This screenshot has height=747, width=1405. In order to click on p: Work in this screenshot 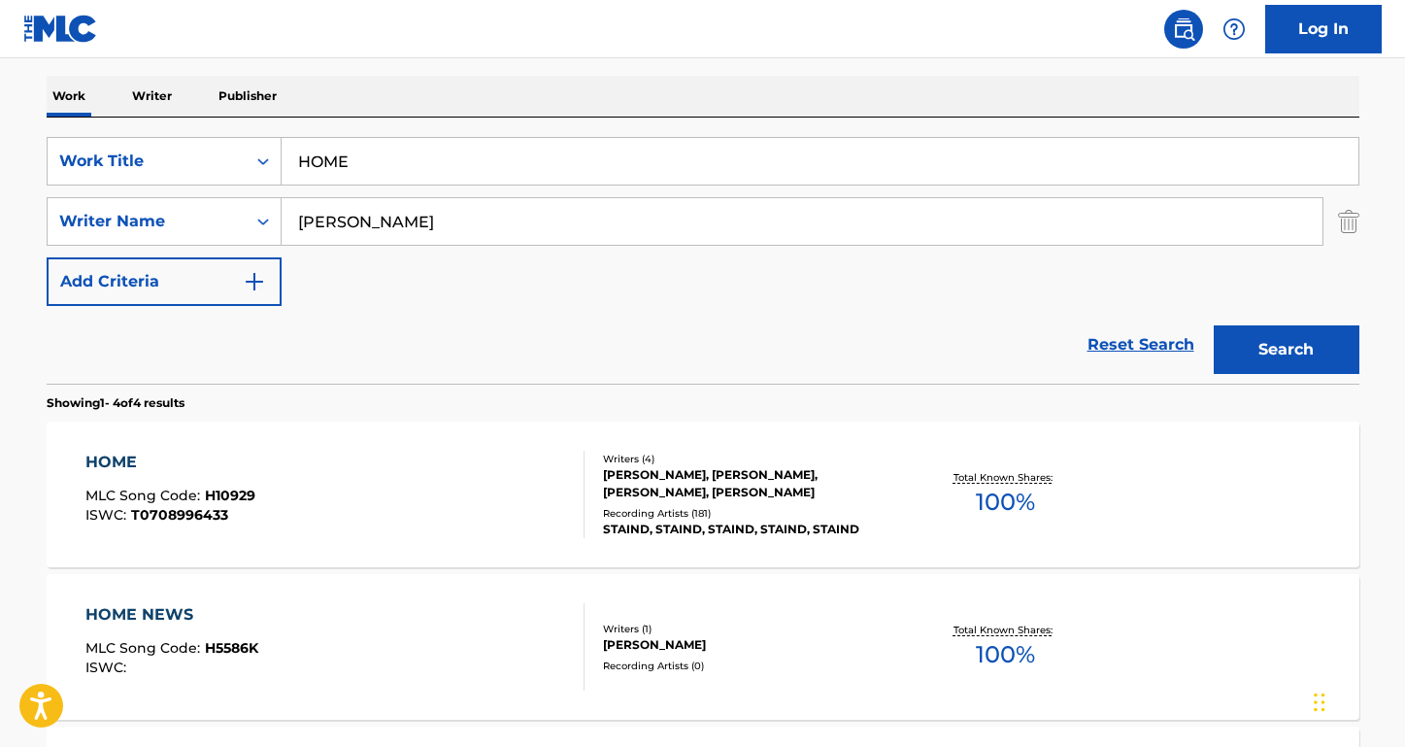, I will do `click(69, 96)`.